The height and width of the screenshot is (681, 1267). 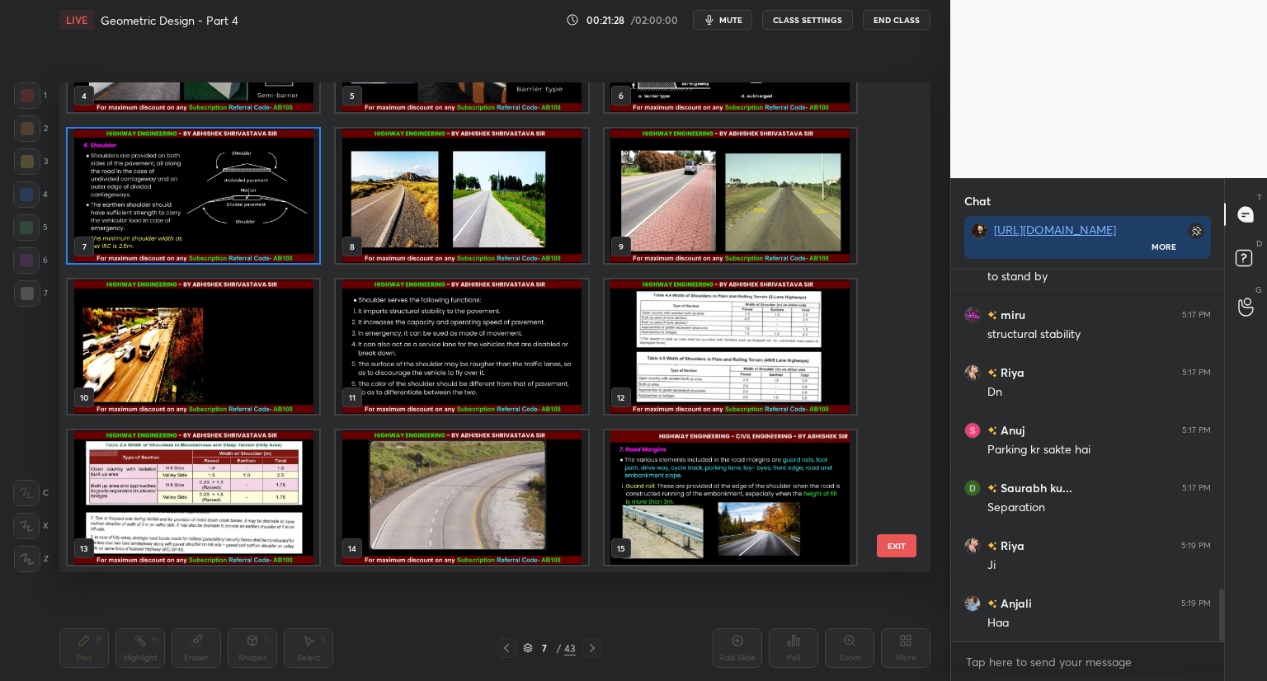 I want to click on div: 4, so click(x=31, y=195).